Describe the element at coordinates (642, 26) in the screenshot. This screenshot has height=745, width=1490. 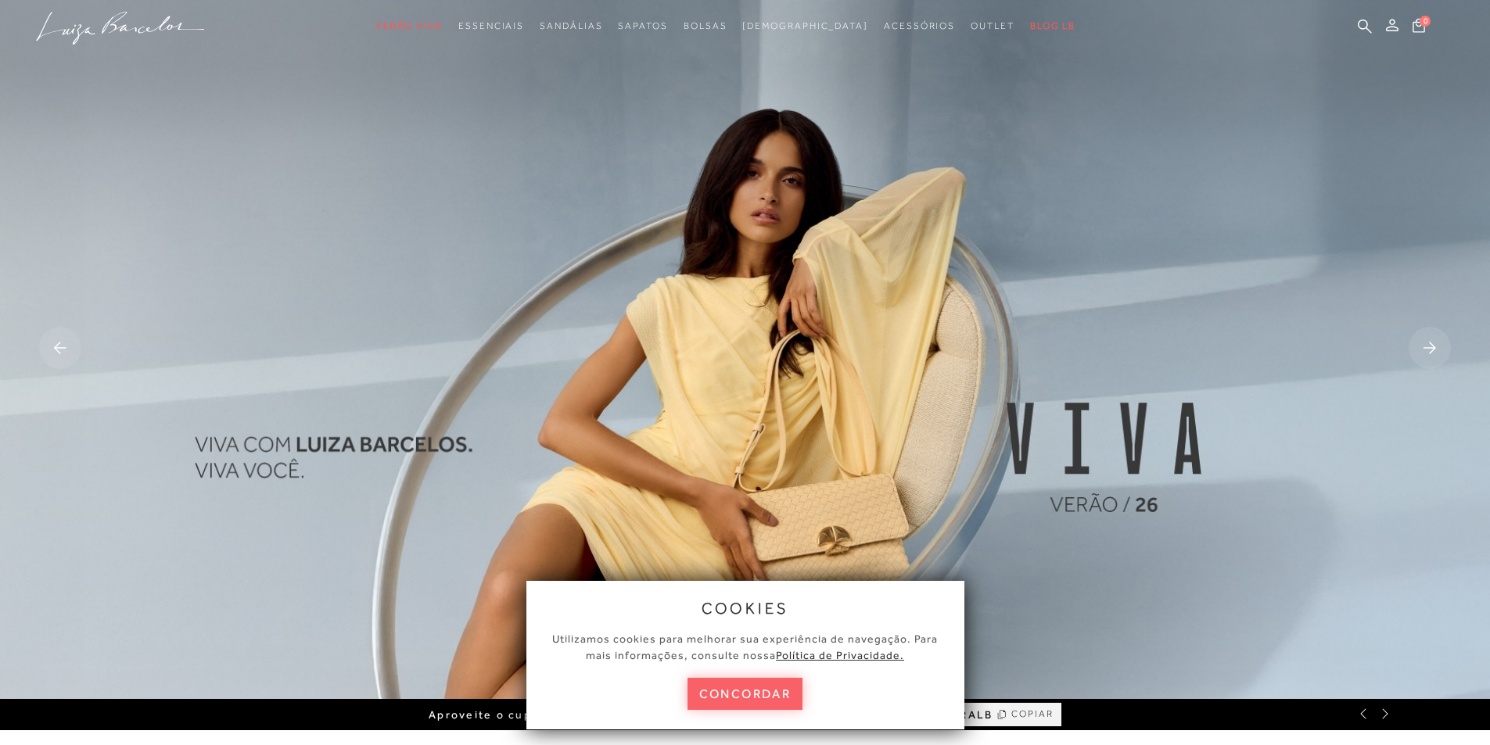
I see `span: Sapatos` at that location.